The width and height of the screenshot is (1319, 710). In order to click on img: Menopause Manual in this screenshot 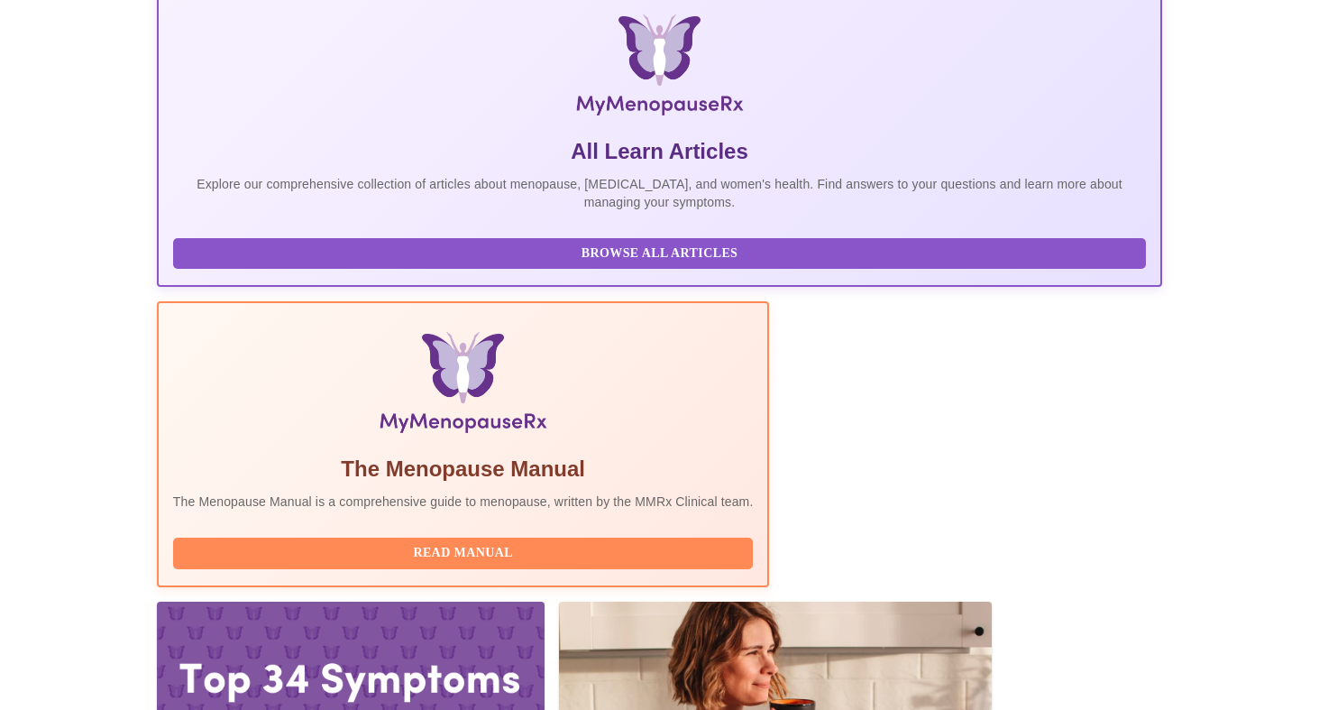, I will do `click(463, 386)`.